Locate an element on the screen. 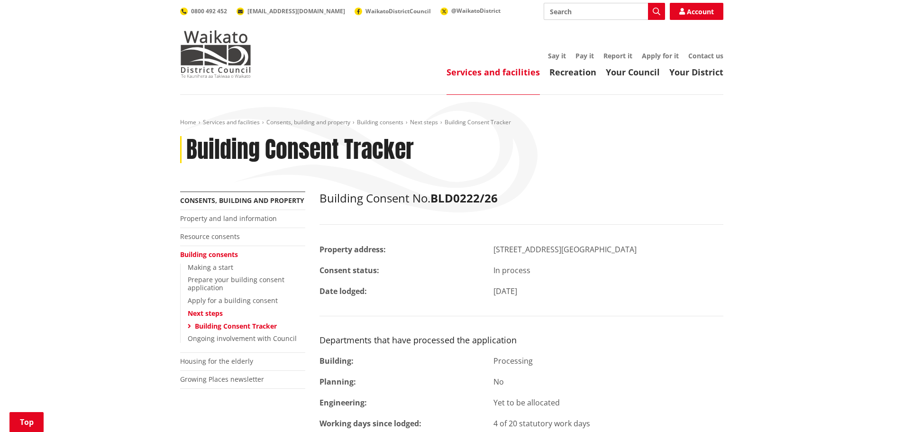  a: Apply for it is located at coordinates (661, 55).